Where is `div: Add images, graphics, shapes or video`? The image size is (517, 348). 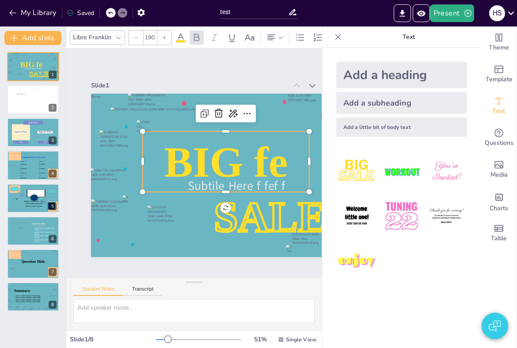 div: Add images, graphics, shapes or video is located at coordinates (499, 170).